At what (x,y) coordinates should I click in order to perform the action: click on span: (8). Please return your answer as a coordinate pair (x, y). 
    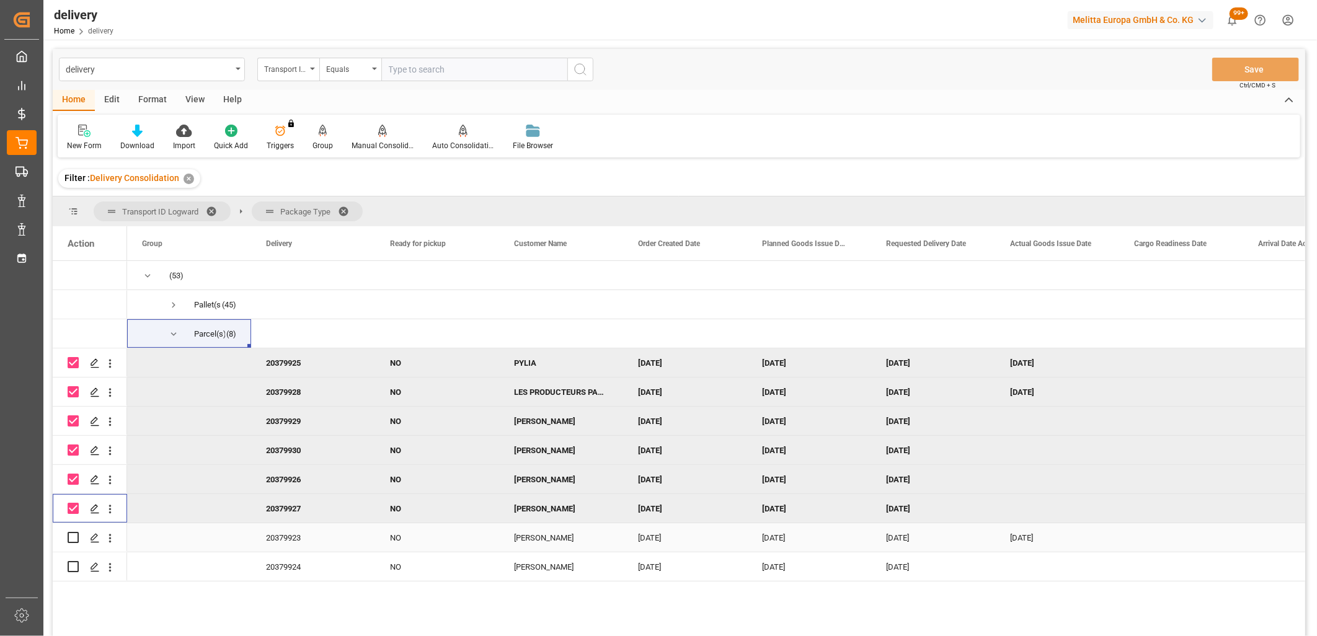
    Looking at the image, I should click on (231, 334).